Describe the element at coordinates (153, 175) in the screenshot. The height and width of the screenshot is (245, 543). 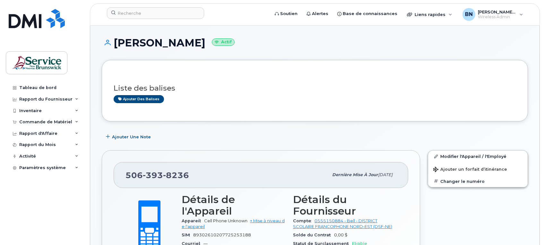
I see `span: 393` at that location.